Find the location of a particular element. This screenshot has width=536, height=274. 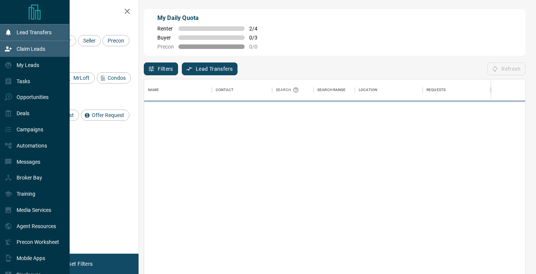

span: Condos is located at coordinates (117, 78).